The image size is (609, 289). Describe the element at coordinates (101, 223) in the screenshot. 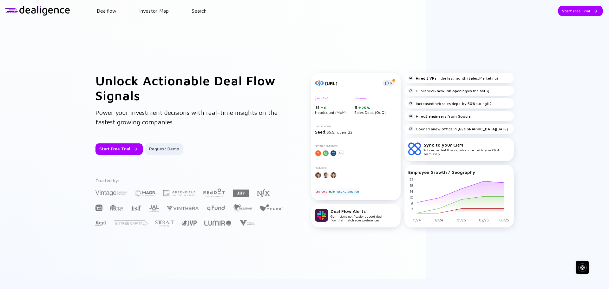

I see `img: Key1 Capital` at that location.